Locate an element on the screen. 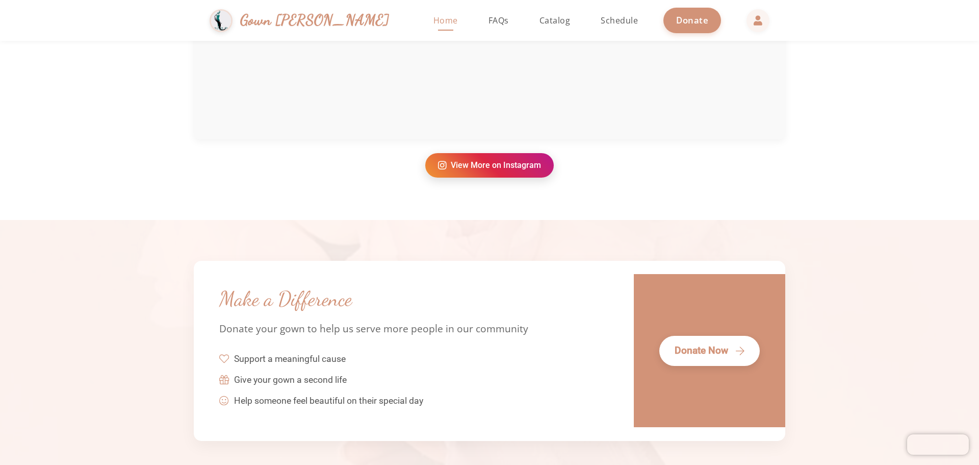 This screenshot has height=465, width=979. span: Donate is located at coordinates (692, 20).